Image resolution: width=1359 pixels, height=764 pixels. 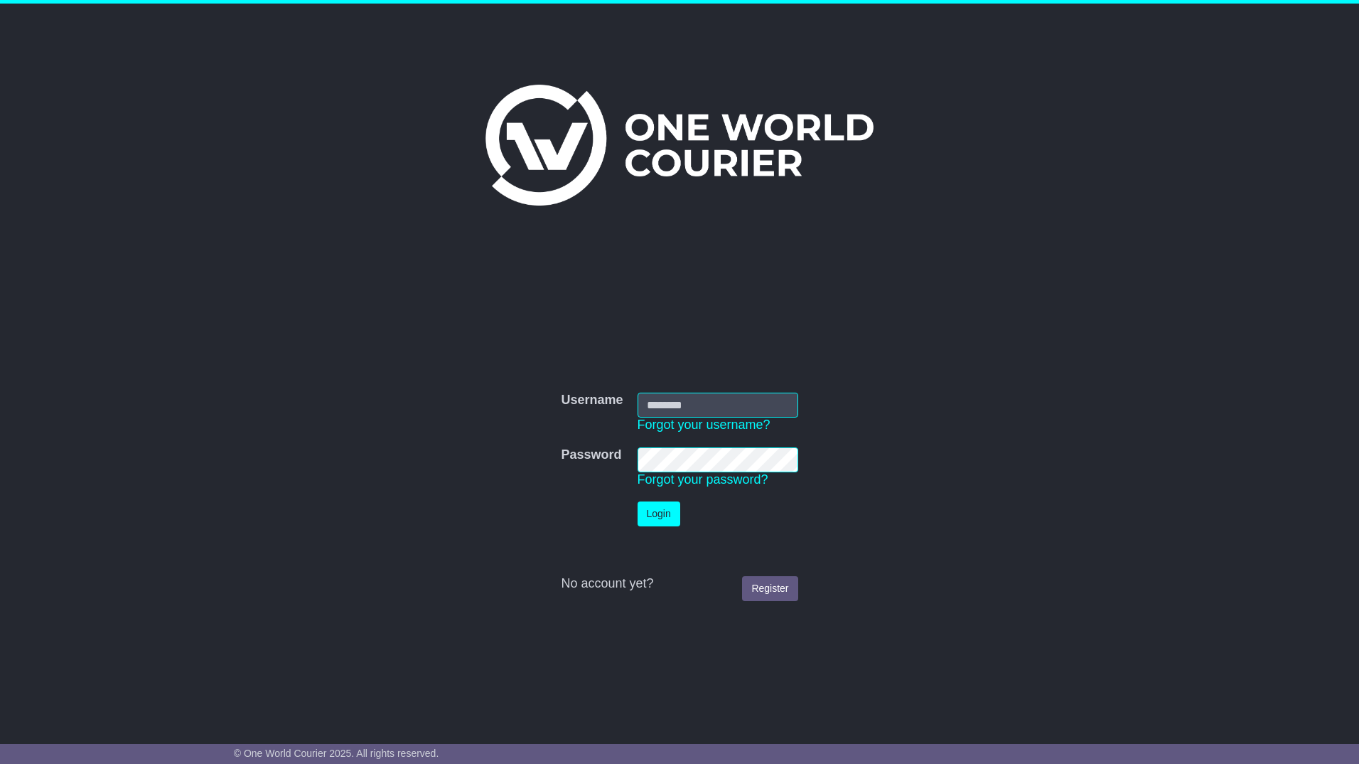 What do you see at coordinates (591, 400) in the screenshot?
I see `label: Username` at bounding box center [591, 400].